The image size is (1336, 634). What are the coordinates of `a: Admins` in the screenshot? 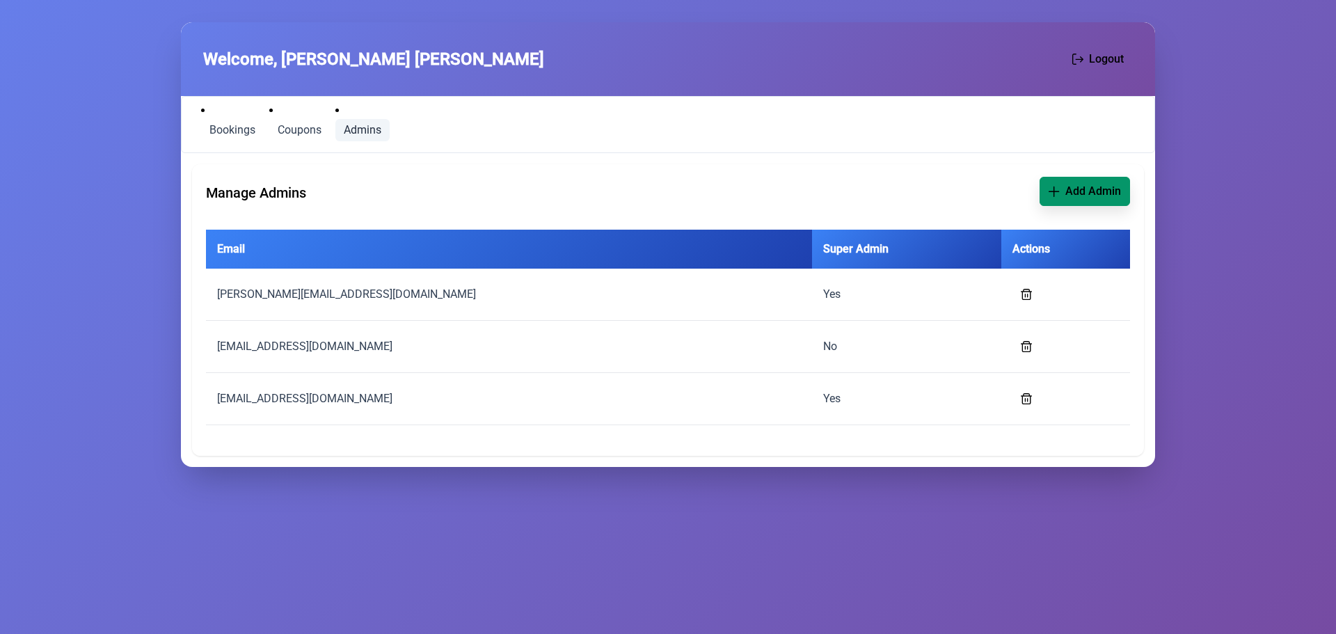 It's located at (363, 130).